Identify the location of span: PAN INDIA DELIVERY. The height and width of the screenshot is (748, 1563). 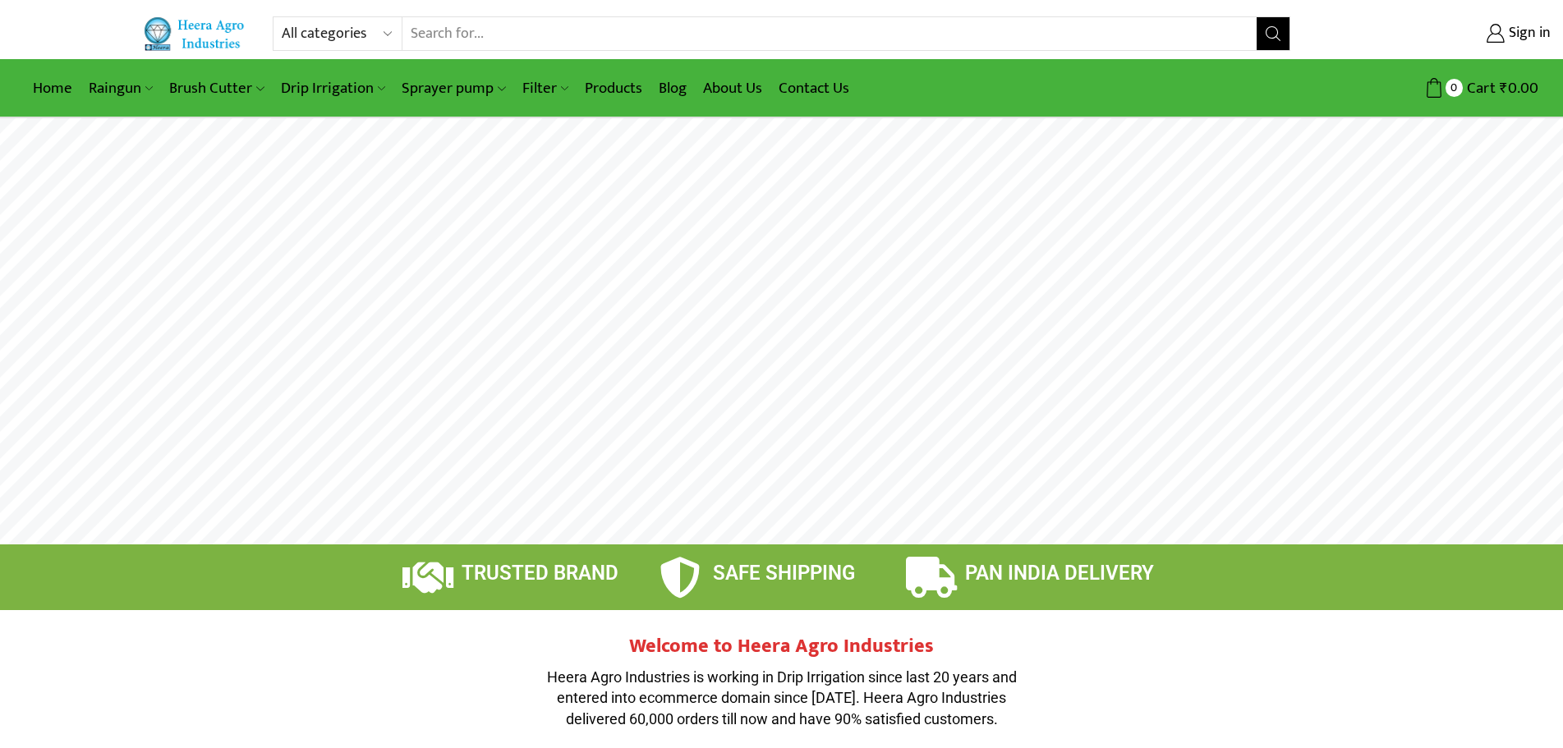
(1059, 573).